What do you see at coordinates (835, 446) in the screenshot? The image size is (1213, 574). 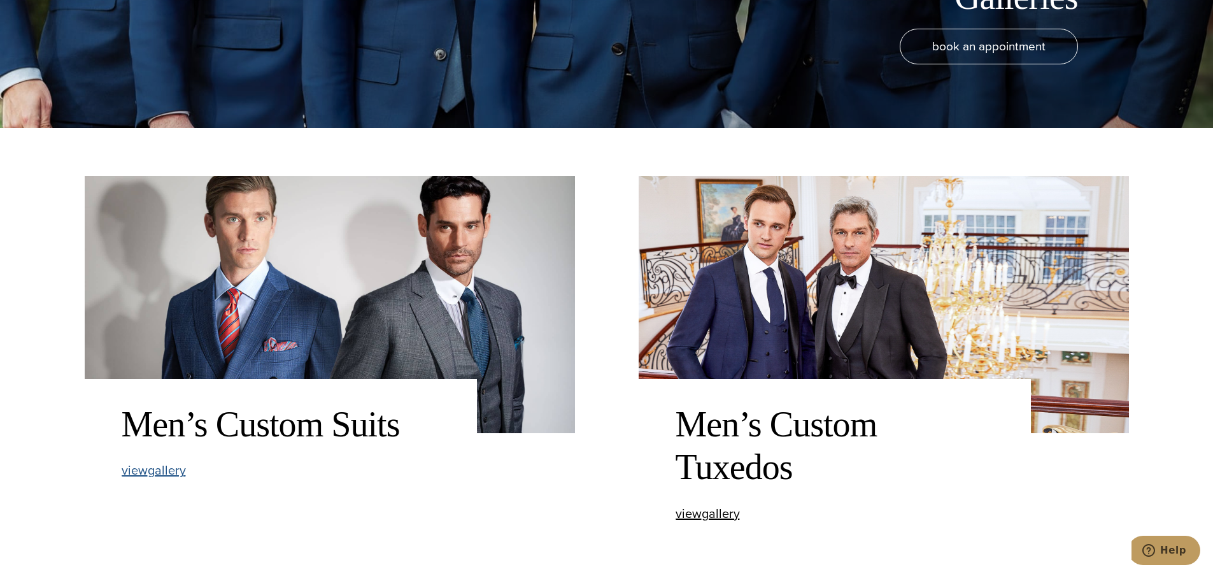 I see `h2: Men’s Custom Tuxedos` at bounding box center [835, 446].